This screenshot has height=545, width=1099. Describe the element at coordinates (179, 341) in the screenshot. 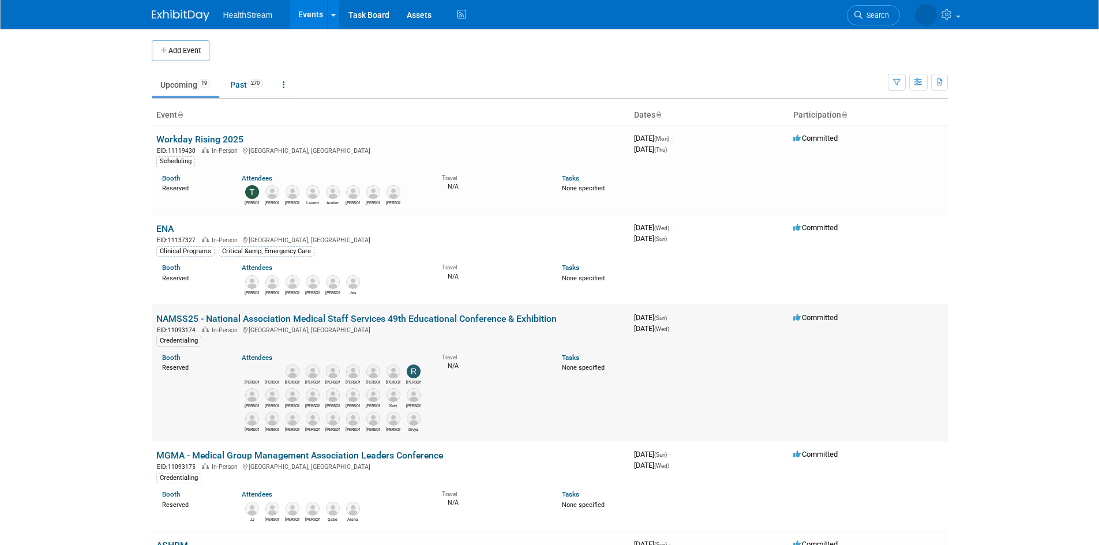

I see `div: Credentialing` at that location.